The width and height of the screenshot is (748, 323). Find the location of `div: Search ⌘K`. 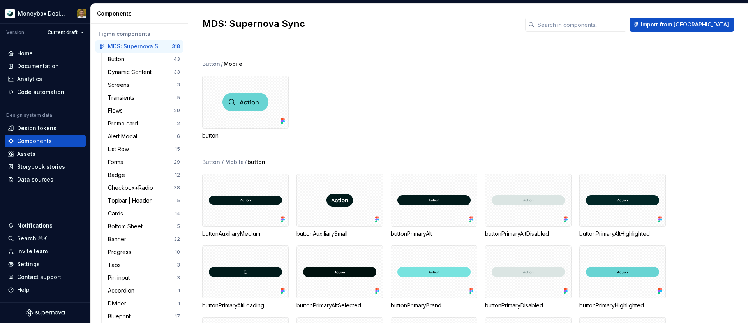

div: Search ⌘K is located at coordinates (32, 239).